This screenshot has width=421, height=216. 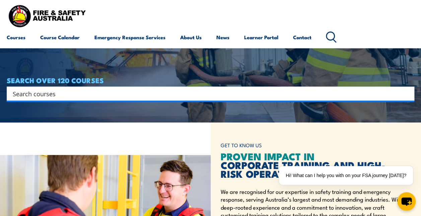 I want to click on a: Courses, so click(x=16, y=37).